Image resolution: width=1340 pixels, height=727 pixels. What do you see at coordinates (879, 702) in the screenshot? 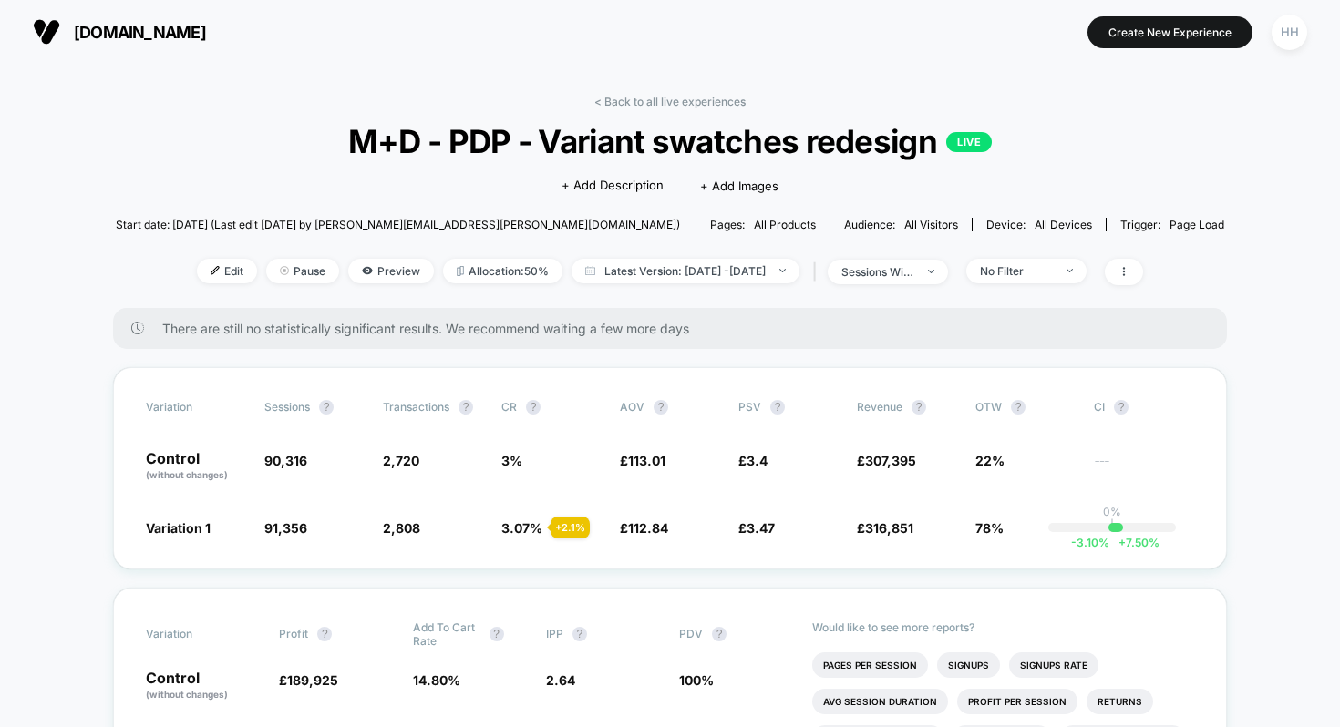
I see `li: Avg Session Duration` at bounding box center [879, 702].